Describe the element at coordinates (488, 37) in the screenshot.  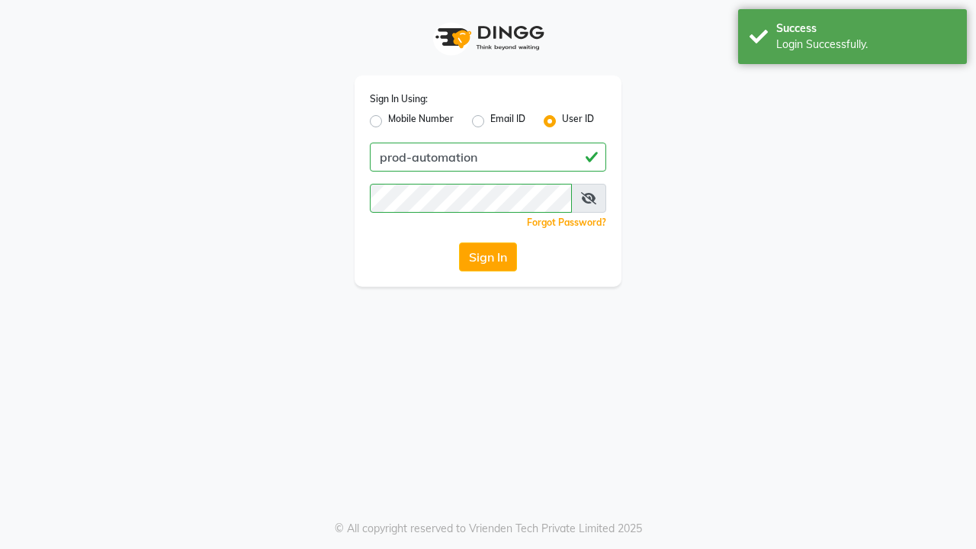
I see `img: logo1.svg` at that location.